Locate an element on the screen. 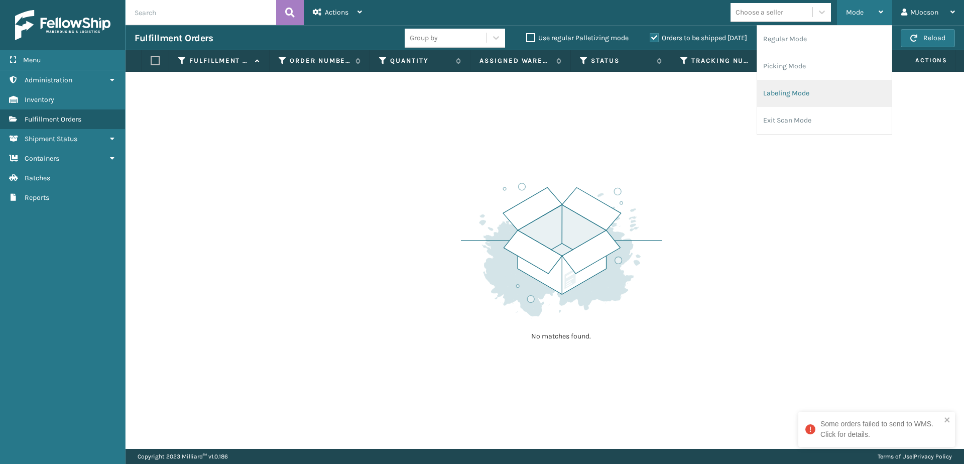 The image size is (964, 464). h3: Fulfillment Orders is located at coordinates (174, 38).